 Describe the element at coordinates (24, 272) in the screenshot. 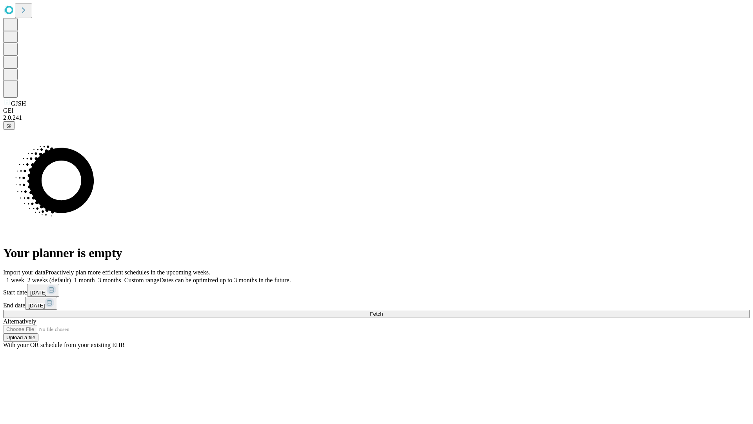

I see `span: Import your data` at that location.